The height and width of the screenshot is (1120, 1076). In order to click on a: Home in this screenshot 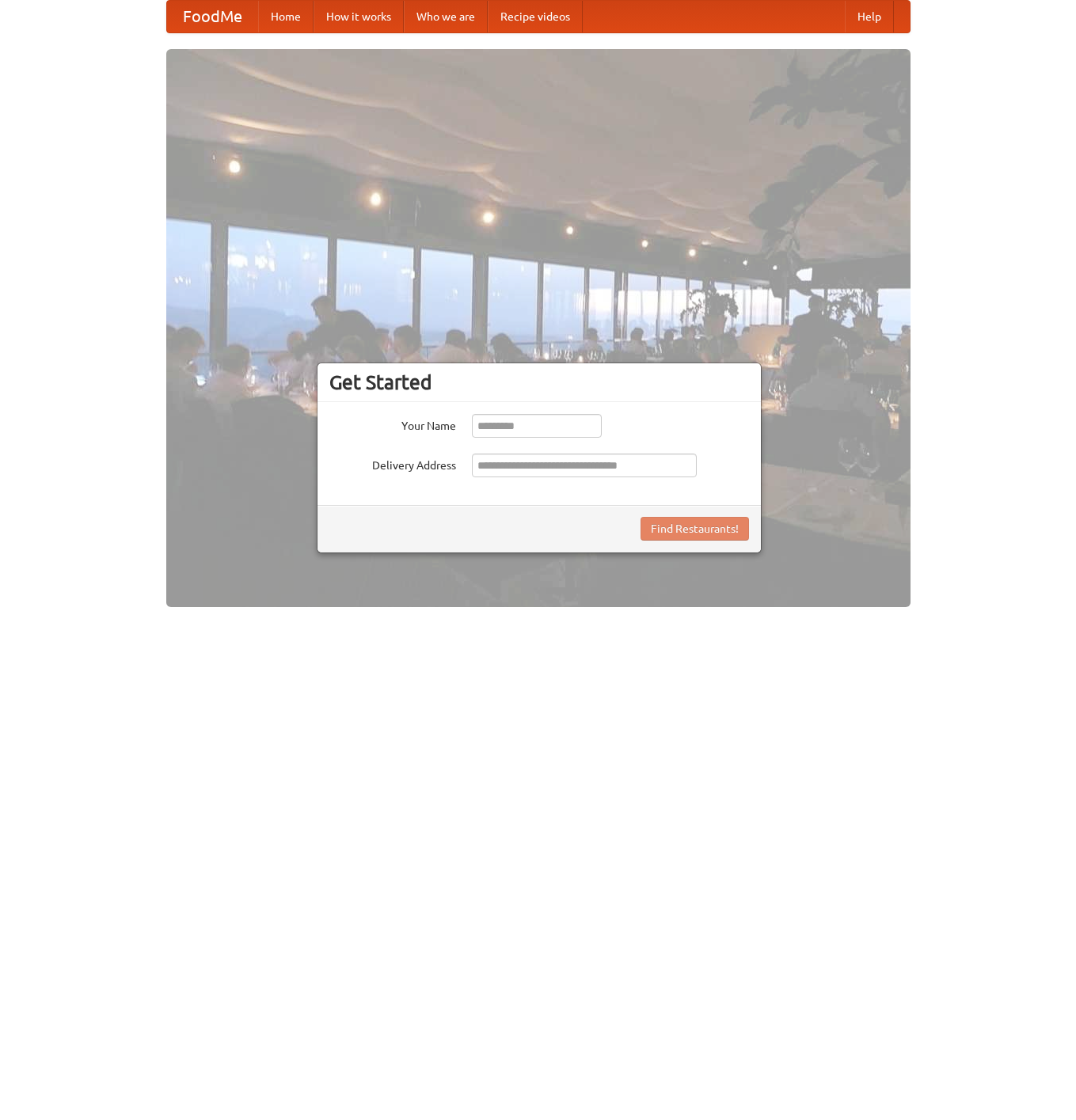, I will do `click(285, 17)`.